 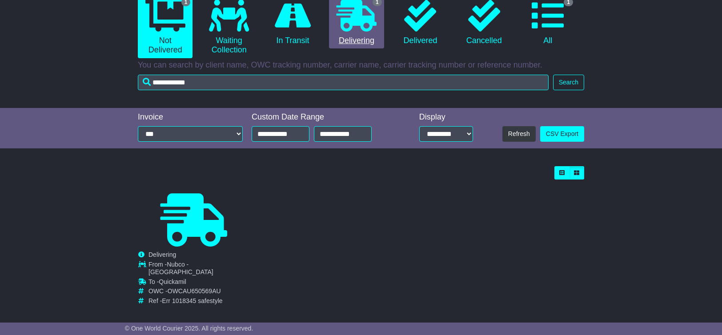 I want to click on td: From -, so click(x=199, y=269).